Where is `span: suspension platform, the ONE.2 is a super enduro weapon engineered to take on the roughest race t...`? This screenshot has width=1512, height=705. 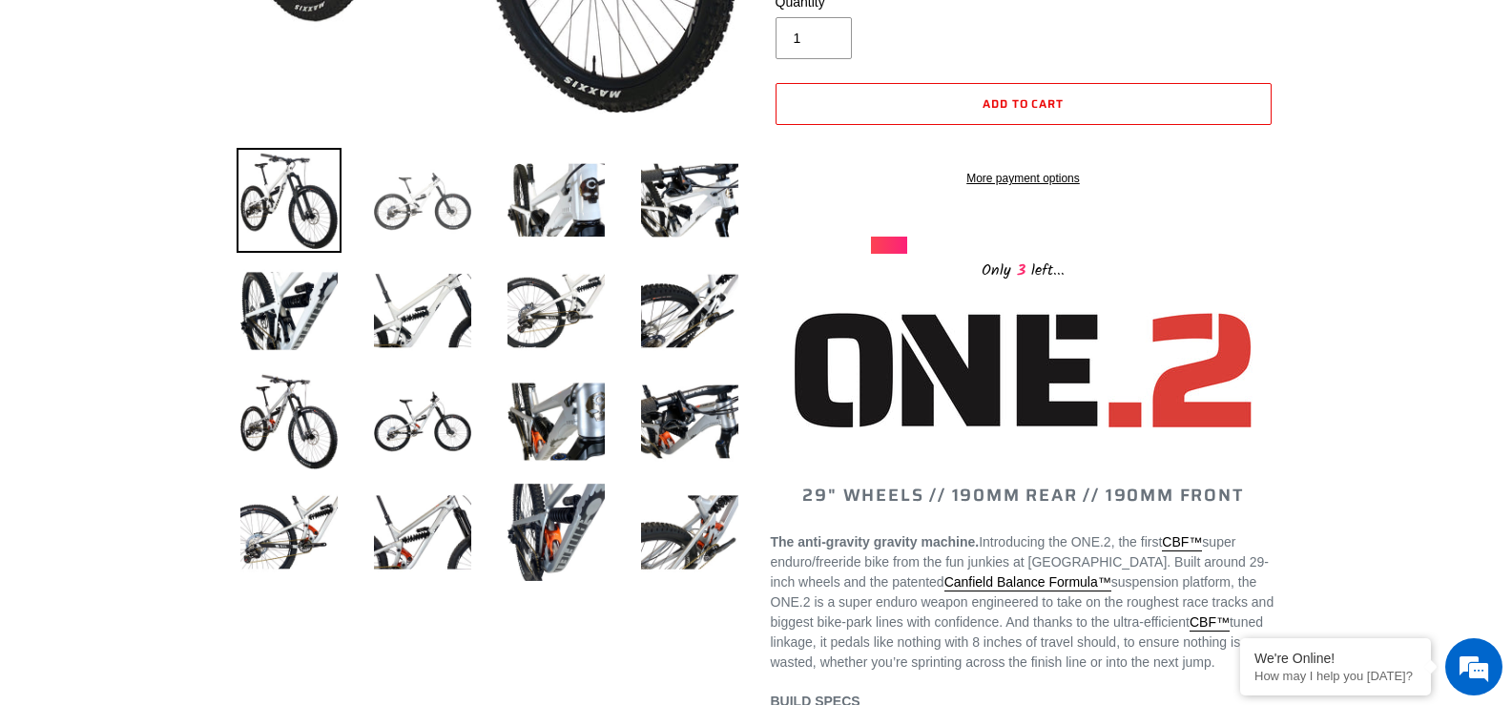
span: suspension platform, the ONE.2 is a super enduro weapon engineered to take on the roughest race t... is located at coordinates (1023, 602).